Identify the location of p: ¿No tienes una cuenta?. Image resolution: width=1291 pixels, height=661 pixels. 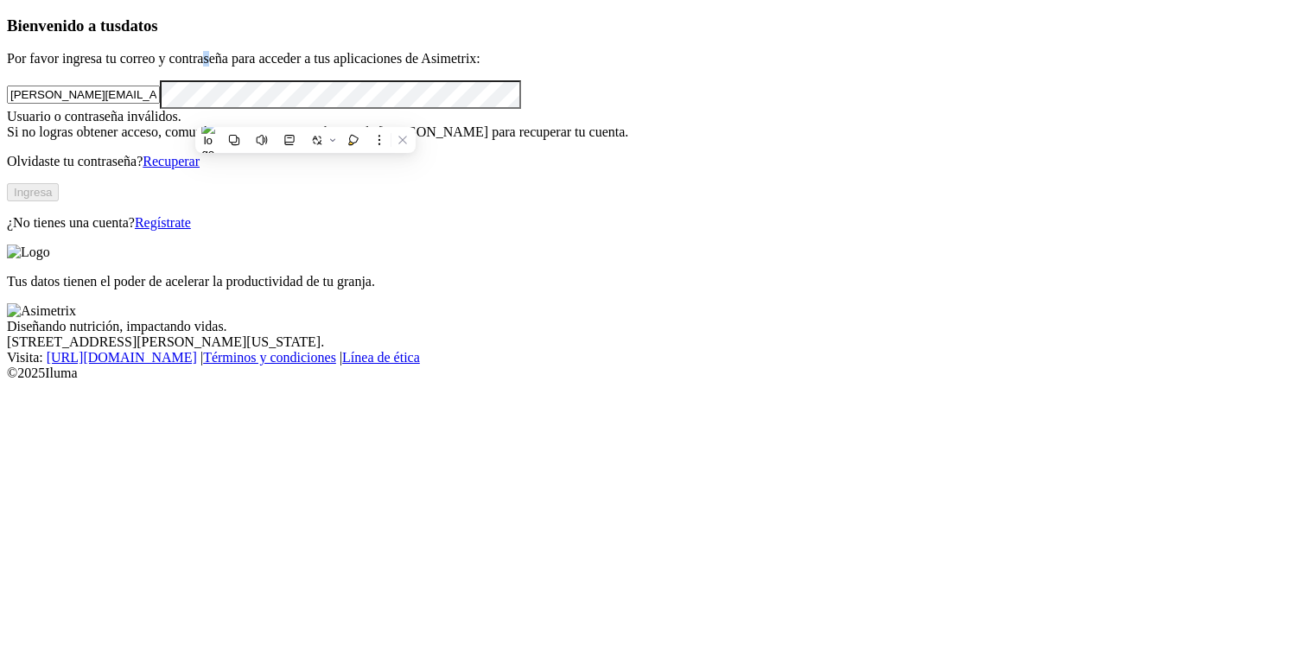
(646, 223).